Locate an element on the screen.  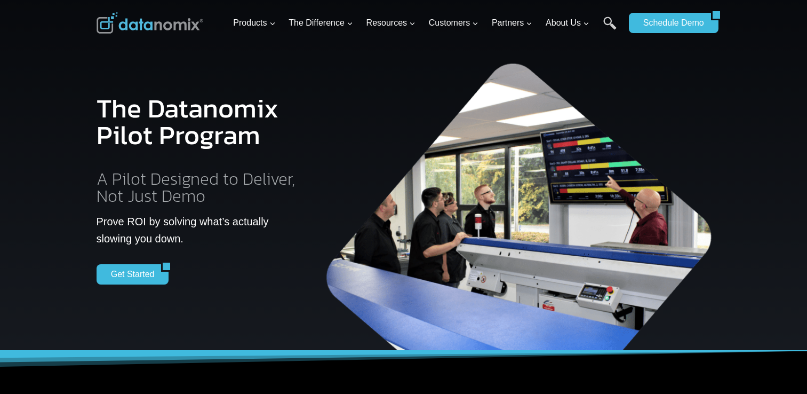
h1: The Datanomix Pilot Program is located at coordinates (200, 122).